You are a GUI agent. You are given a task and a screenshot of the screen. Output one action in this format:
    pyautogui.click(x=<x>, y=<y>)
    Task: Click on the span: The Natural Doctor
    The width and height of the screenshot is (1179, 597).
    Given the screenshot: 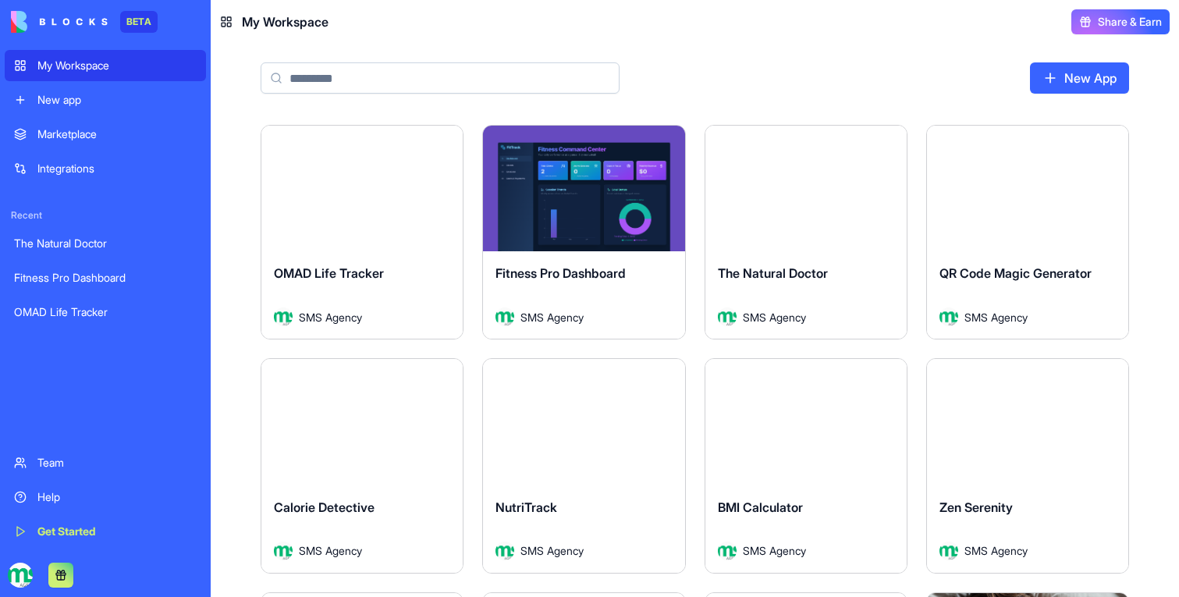 What is the action you would take?
    pyautogui.click(x=773, y=273)
    